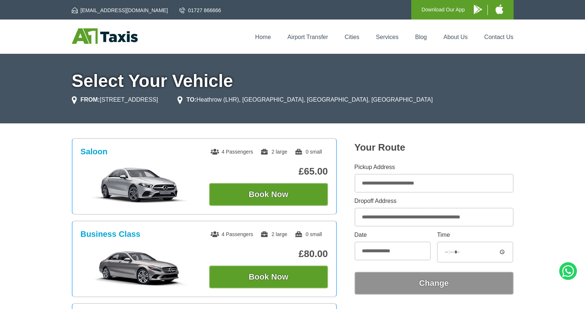 This screenshot has height=309, width=585. I want to click on a: 01727 866666, so click(200, 10).